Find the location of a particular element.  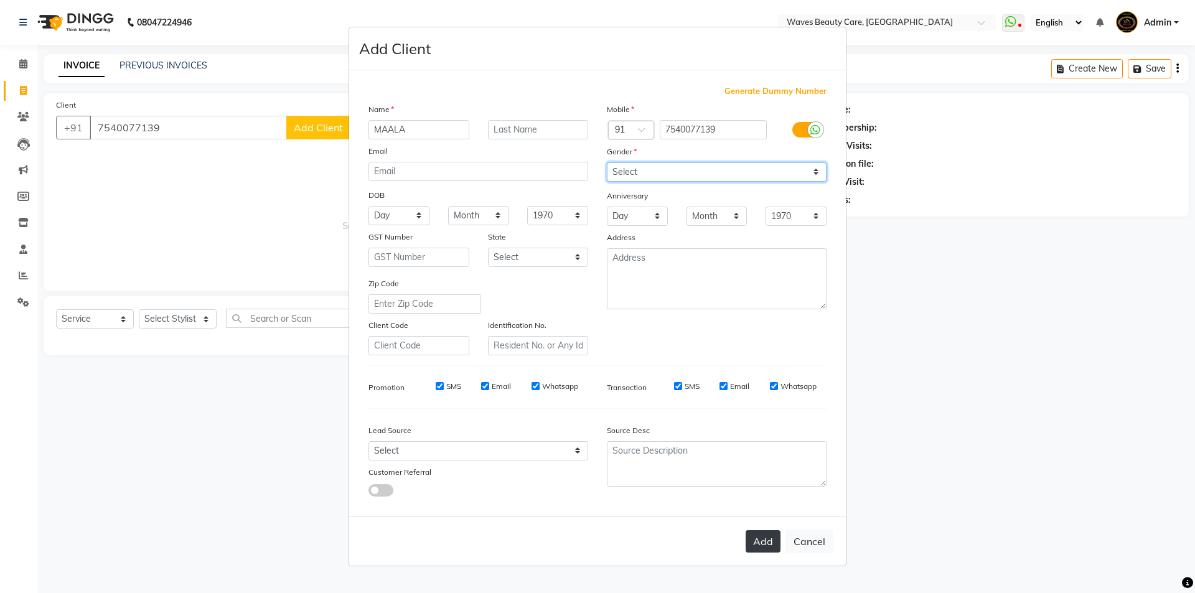

h4: Add Client is located at coordinates (395, 49).